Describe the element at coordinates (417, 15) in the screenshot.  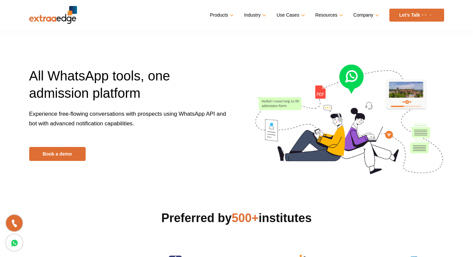
I see `a: Let’s Talk` at that location.